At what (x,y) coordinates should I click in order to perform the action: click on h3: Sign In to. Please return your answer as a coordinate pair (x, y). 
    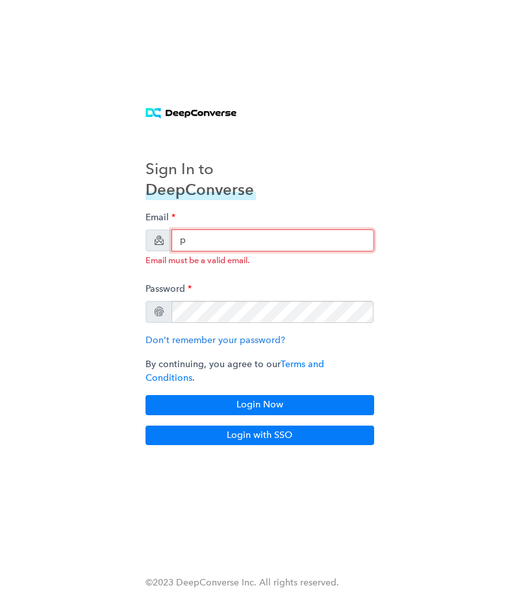
    Looking at the image, I should click on (201, 169).